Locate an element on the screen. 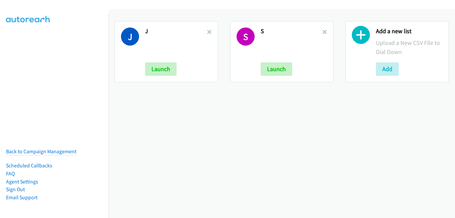 This screenshot has width=455, height=218. a: Sign Out is located at coordinates (15, 189).